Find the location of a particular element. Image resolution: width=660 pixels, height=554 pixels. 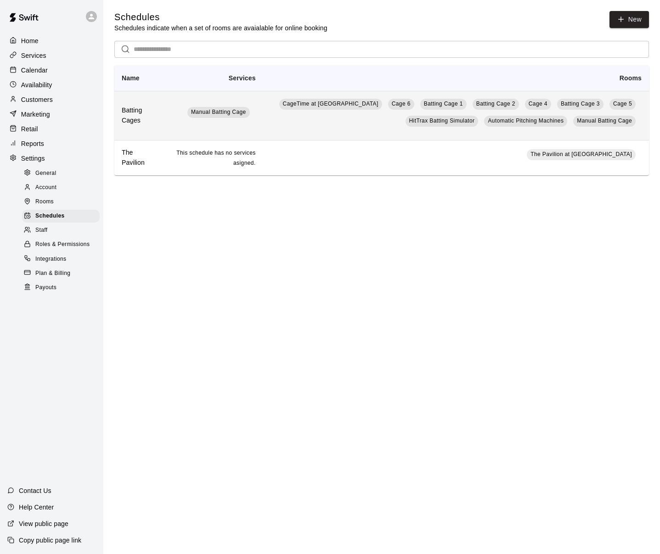

p: Services is located at coordinates (34, 56).